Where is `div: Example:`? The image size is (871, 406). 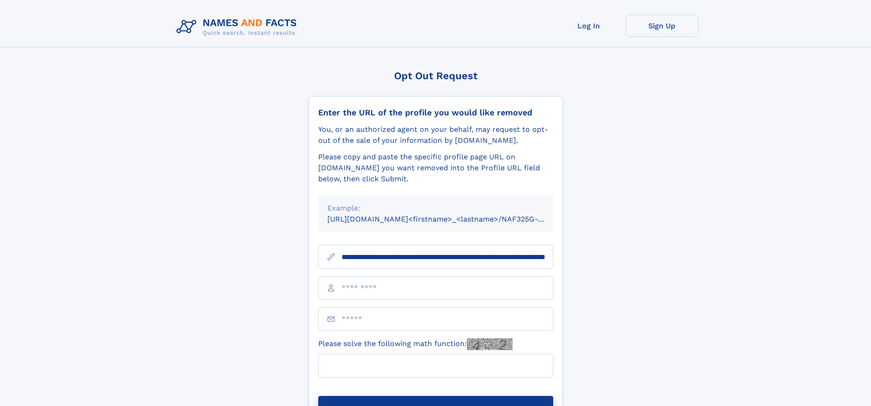 div: Example: is located at coordinates (436, 208).